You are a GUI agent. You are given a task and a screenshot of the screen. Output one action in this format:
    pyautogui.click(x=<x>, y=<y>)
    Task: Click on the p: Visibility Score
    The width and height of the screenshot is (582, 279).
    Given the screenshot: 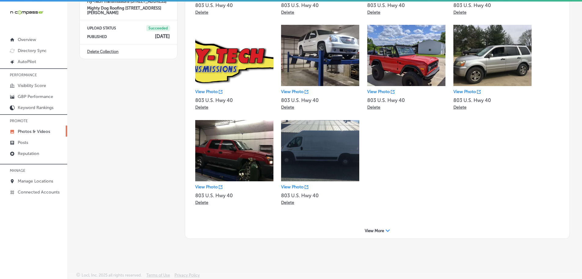 What is the action you would take?
    pyautogui.click(x=32, y=85)
    